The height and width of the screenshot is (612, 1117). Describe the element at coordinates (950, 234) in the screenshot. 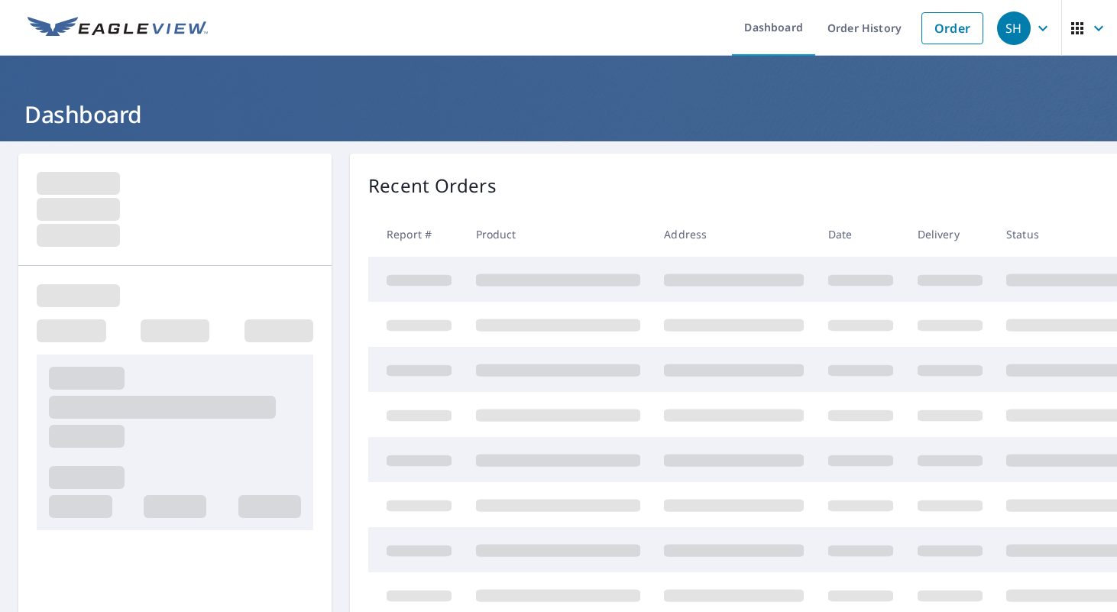

I see `th: Delivery` at that location.